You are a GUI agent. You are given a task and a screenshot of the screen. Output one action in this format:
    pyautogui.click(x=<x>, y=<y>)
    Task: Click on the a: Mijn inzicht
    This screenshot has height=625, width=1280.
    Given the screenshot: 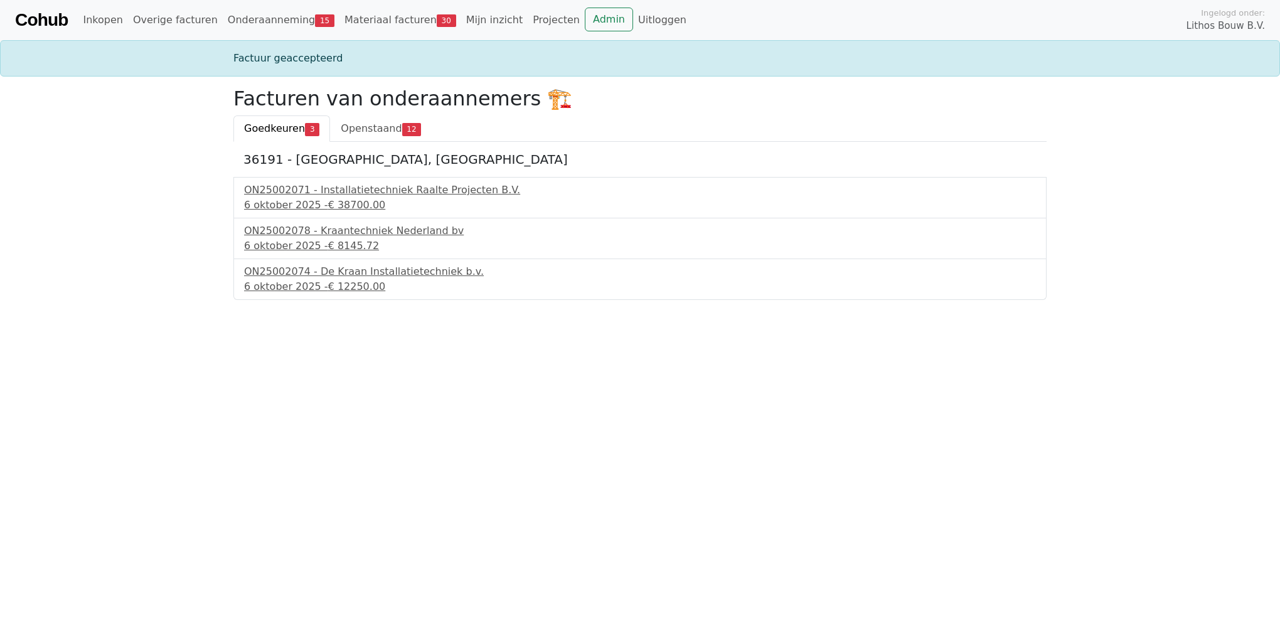 What is the action you would take?
    pyautogui.click(x=494, y=20)
    